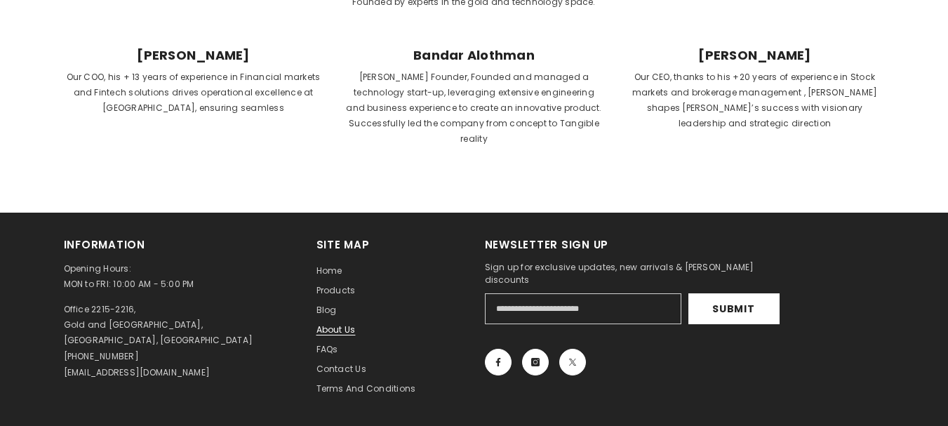 Image resolution: width=948 pixels, height=426 pixels. What do you see at coordinates (336, 330) in the screenshot?
I see `a: About us` at bounding box center [336, 330].